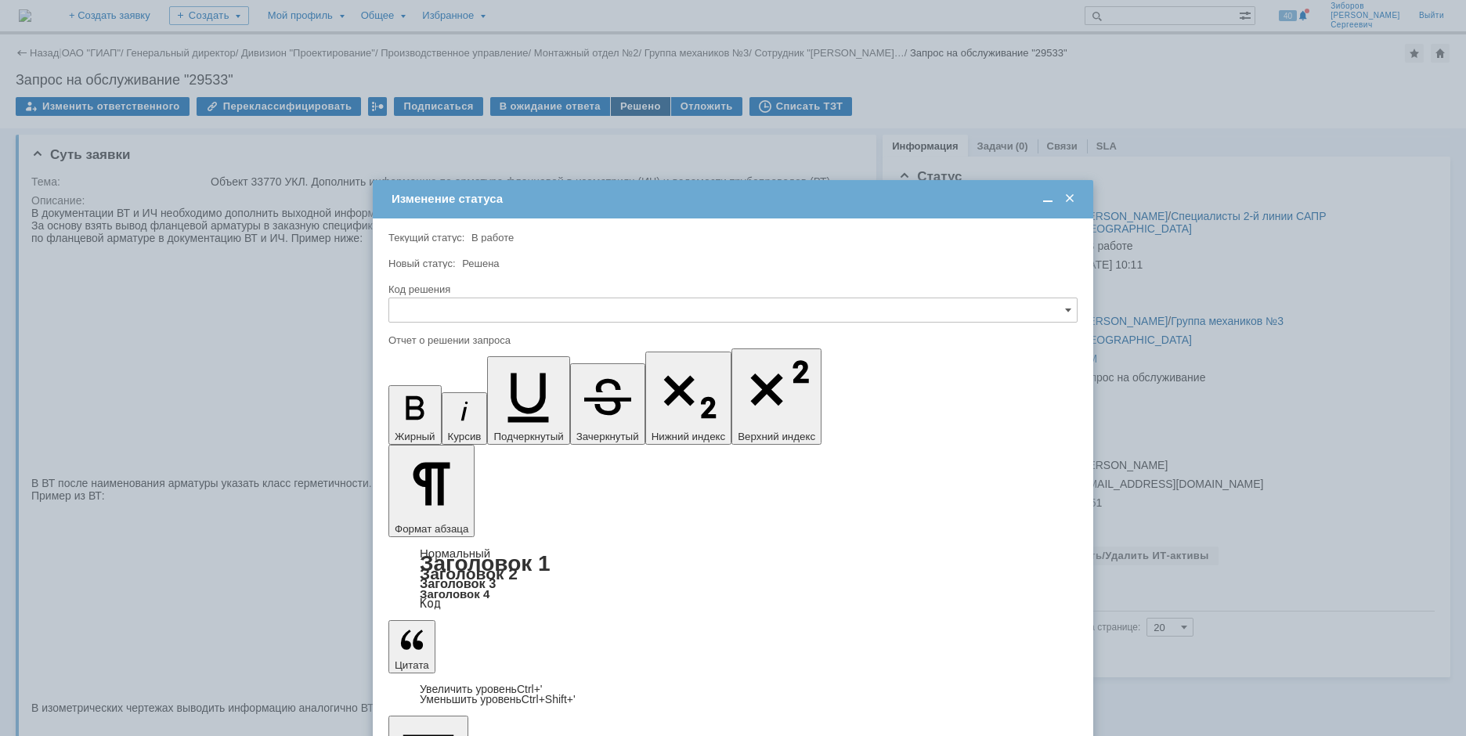  What do you see at coordinates (412, 647) in the screenshot?
I see `button: Цитата` at bounding box center [412, 647].